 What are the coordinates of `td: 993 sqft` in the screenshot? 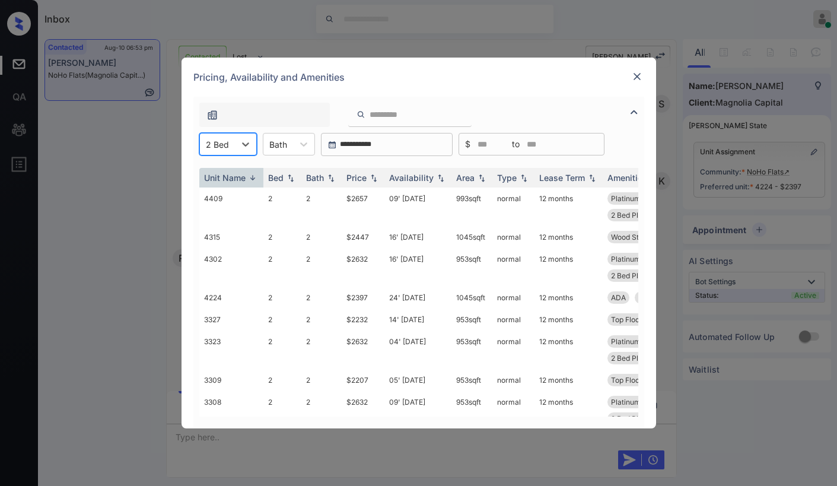 It's located at (472, 207).